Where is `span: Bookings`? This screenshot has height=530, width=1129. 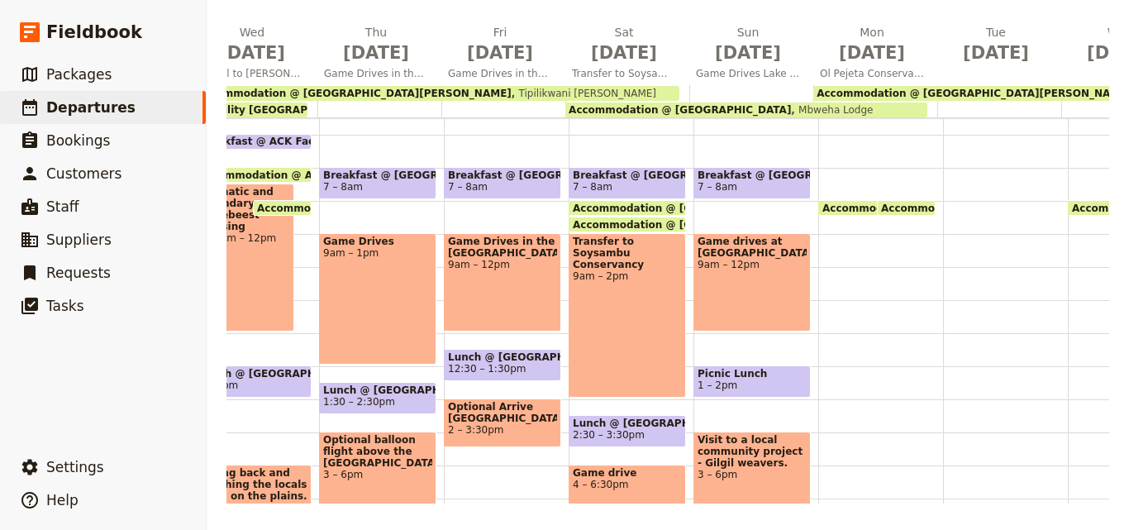 span: Bookings is located at coordinates (78, 140).